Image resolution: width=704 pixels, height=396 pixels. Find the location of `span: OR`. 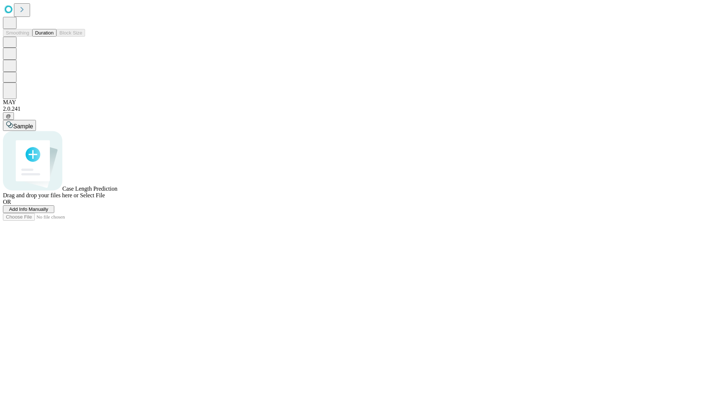

span: OR is located at coordinates (7, 202).